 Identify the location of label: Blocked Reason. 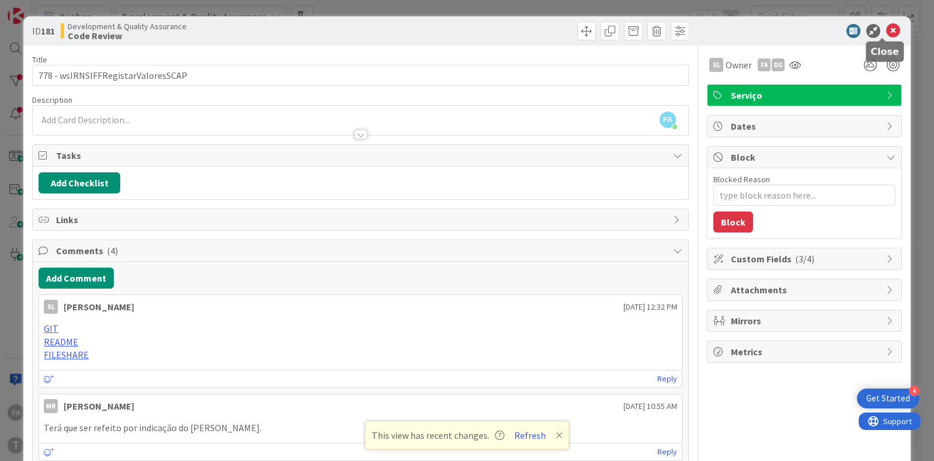
(741, 179).